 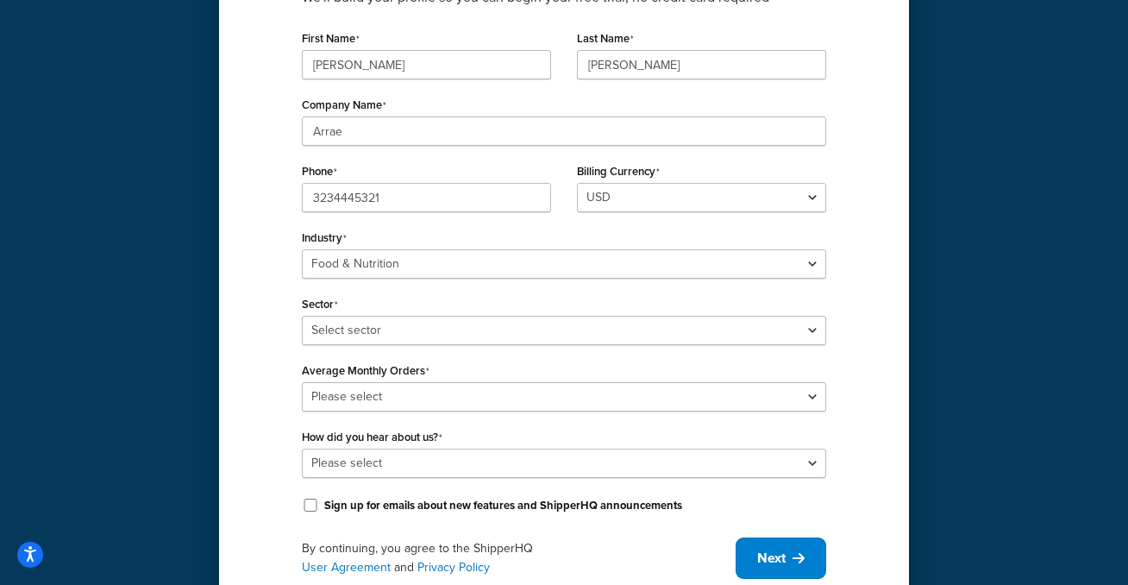 What do you see at coordinates (454, 567) in the screenshot?
I see `a: Privacy Policy` at bounding box center [454, 567].